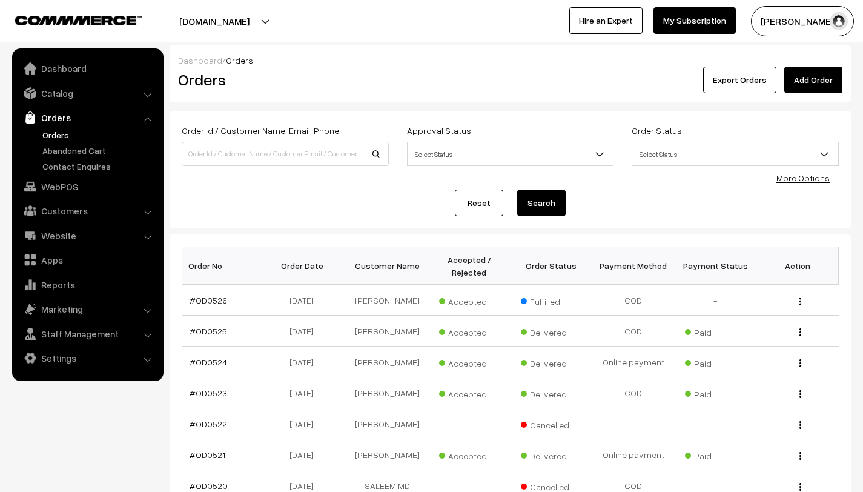  What do you see at coordinates (87, 236) in the screenshot?
I see `a: Website` at bounding box center [87, 236].